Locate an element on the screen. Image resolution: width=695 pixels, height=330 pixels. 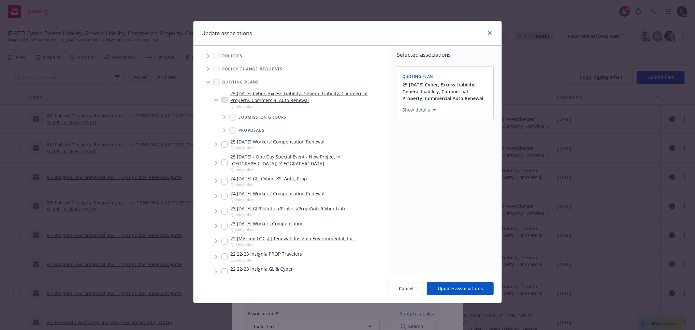
span: Cancel is located at coordinates (406, 288).